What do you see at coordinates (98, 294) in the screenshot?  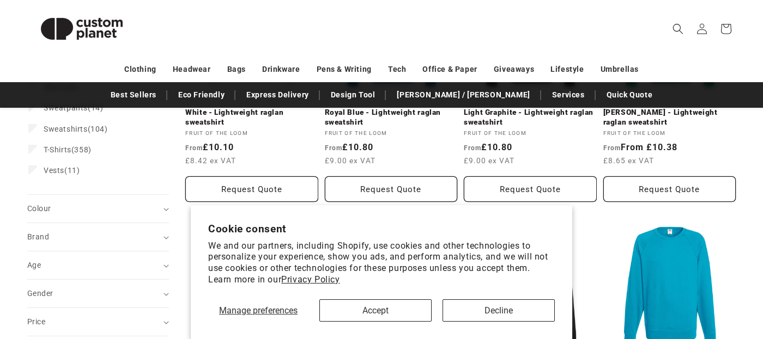 I see `summary: Gender (0 selected)` at bounding box center [98, 294].